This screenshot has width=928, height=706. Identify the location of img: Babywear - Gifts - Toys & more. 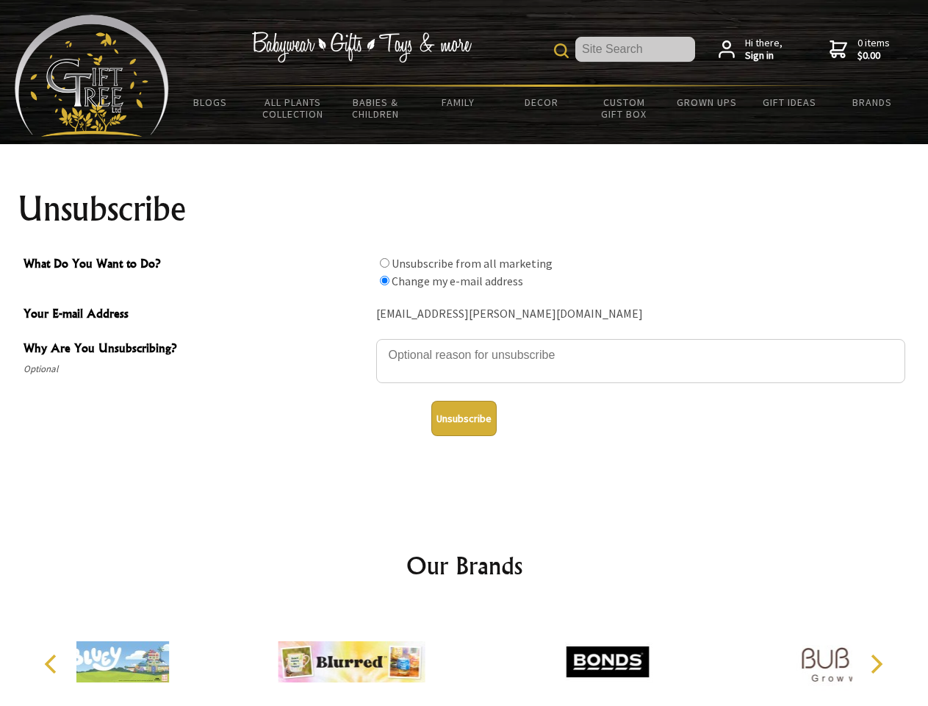
(362, 47).